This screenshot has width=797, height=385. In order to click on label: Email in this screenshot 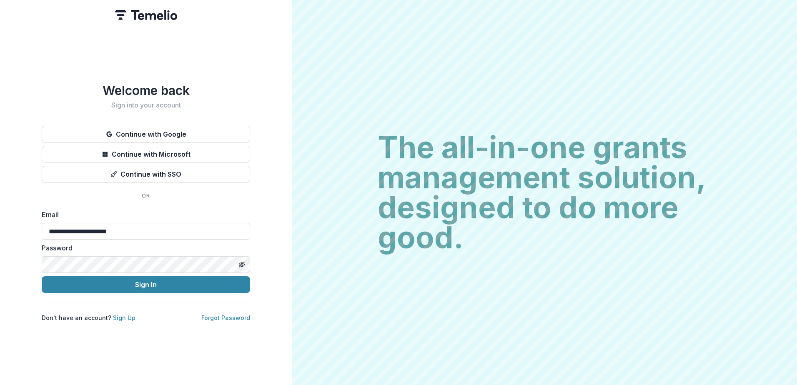, I will do `click(143, 215)`.